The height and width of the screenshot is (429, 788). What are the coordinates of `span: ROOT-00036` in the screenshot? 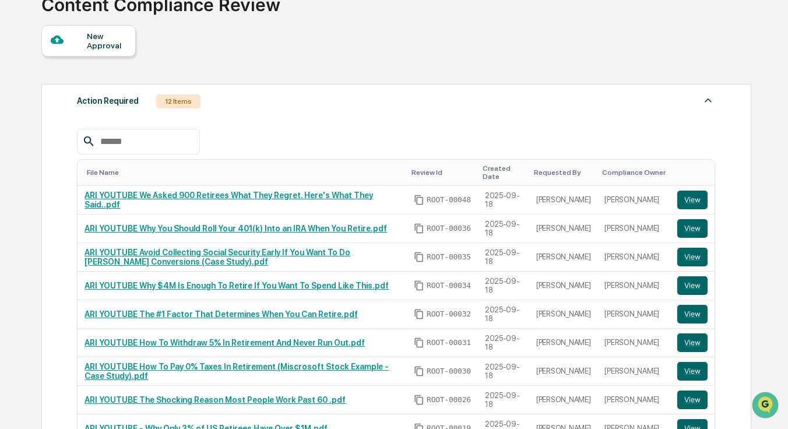 It's located at (449, 228).